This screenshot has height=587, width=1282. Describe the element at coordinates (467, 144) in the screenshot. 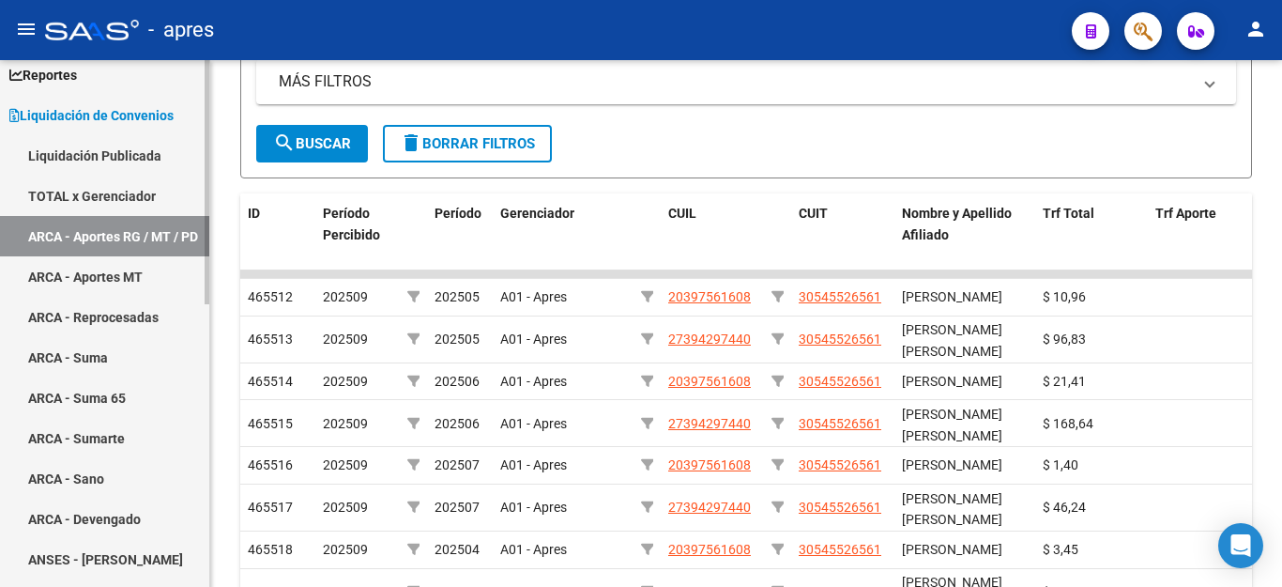

I see `button: Borrar Filtros` at that location.